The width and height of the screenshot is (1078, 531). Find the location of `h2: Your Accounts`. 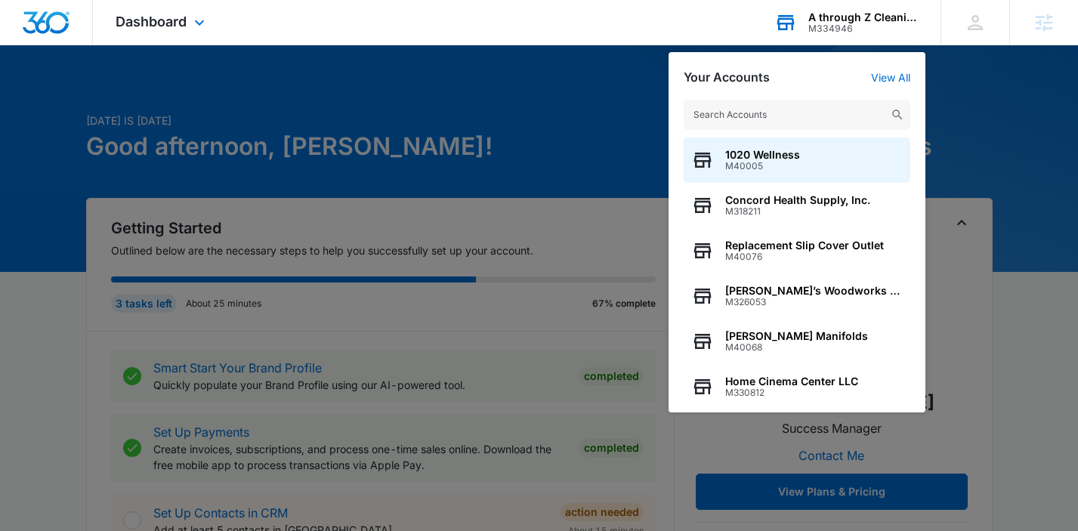

h2: Your Accounts is located at coordinates (727, 77).